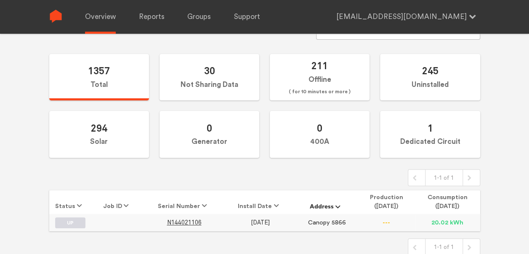 The image size is (529, 254). Describe the element at coordinates (184, 222) in the screenshot. I see `a: N144021106` at that location.